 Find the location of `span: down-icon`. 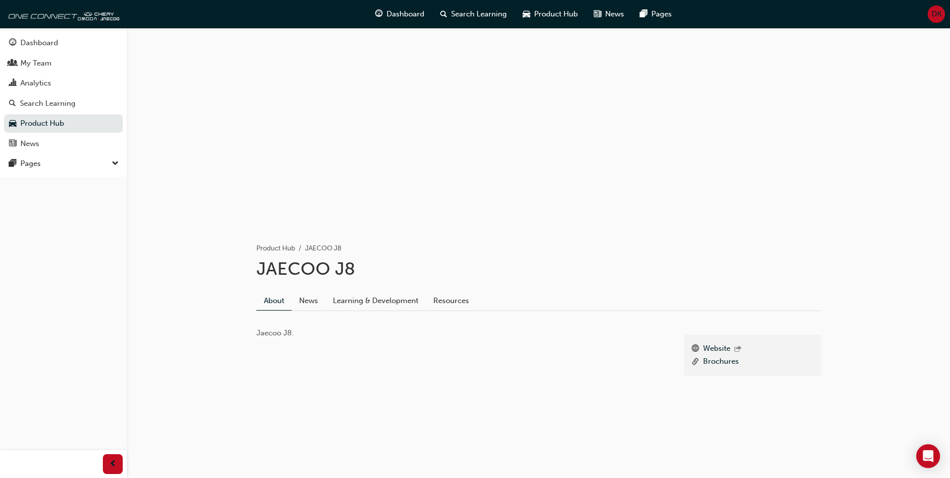

span: down-icon is located at coordinates (115, 164).